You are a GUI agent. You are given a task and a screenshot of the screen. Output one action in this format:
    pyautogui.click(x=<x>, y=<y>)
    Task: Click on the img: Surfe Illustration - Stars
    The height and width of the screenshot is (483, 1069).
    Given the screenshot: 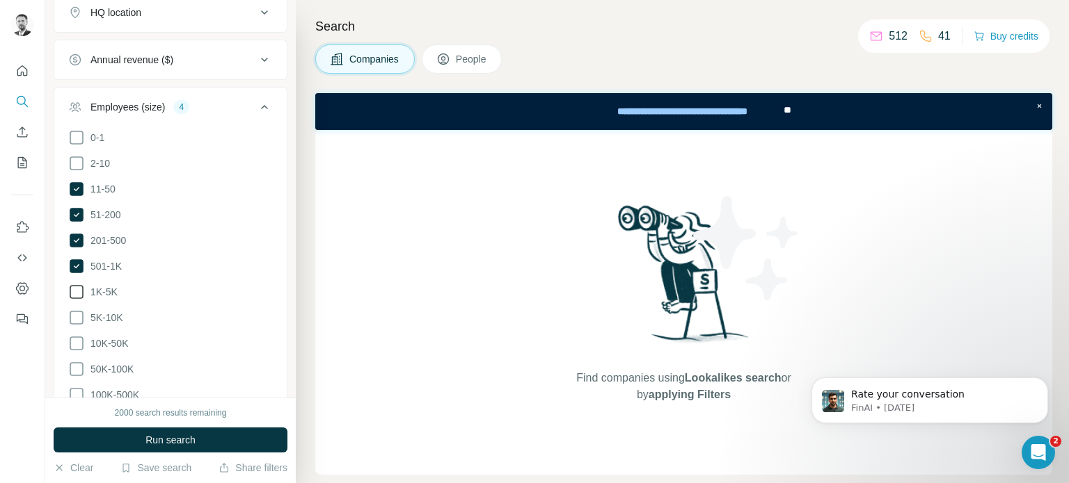 What is the action you would take?
    pyautogui.click(x=746, y=248)
    